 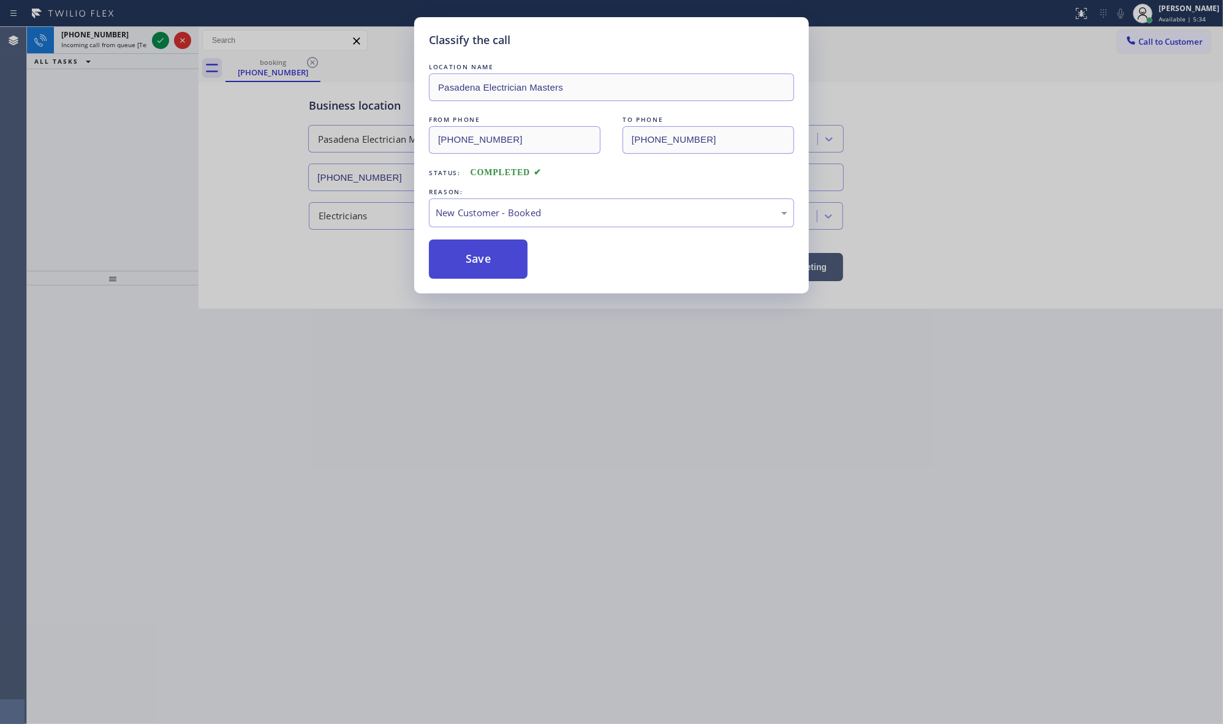 What do you see at coordinates (445, 173) in the screenshot?
I see `span: Status:` at bounding box center [445, 173].